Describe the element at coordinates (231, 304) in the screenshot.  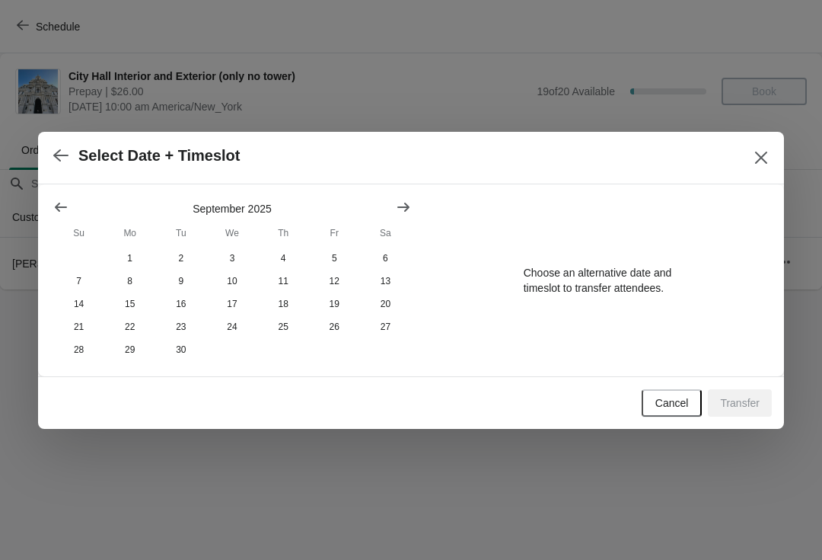
I see `button: Wednesday September 17 2025` at that location.